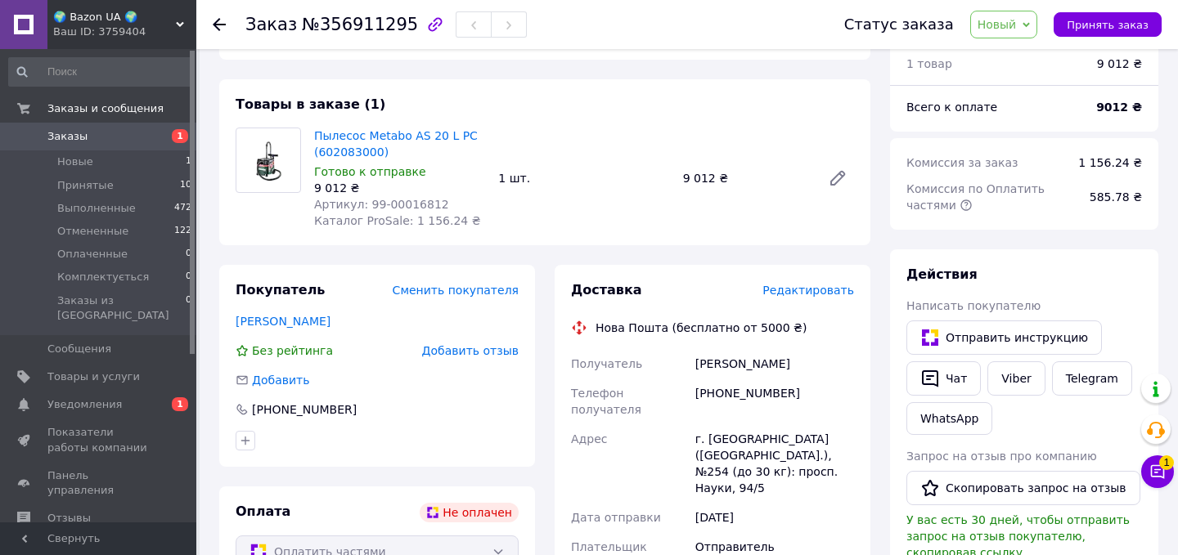  Describe the element at coordinates (370, 172) in the screenshot. I see `span: Готово к отправке` at that location.